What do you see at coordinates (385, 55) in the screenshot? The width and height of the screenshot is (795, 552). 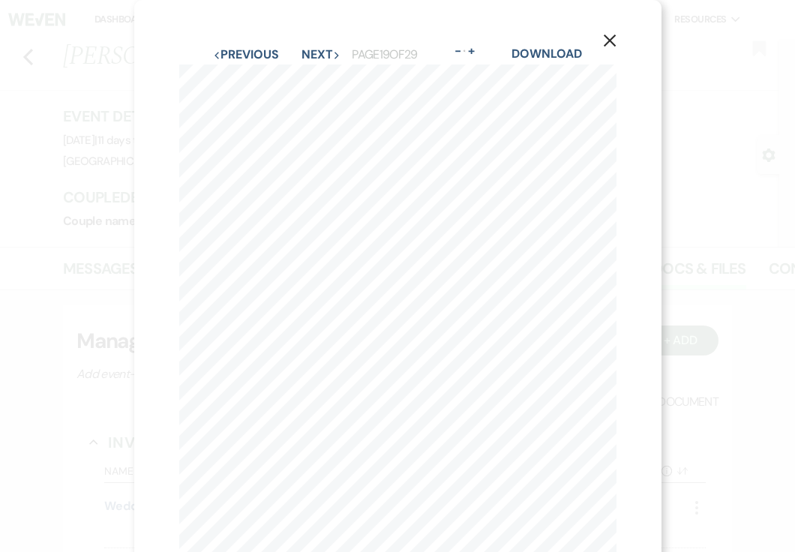 I see `p: Page 19 of 29` at bounding box center [385, 55].